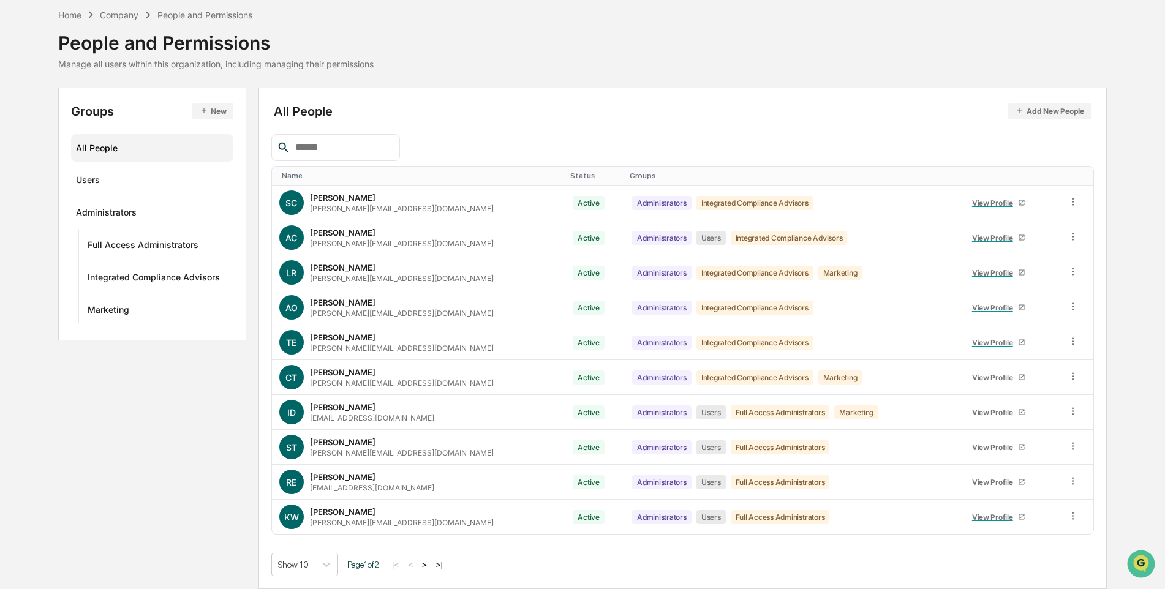 This screenshot has height=589, width=1165. I want to click on span: SC, so click(291, 203).